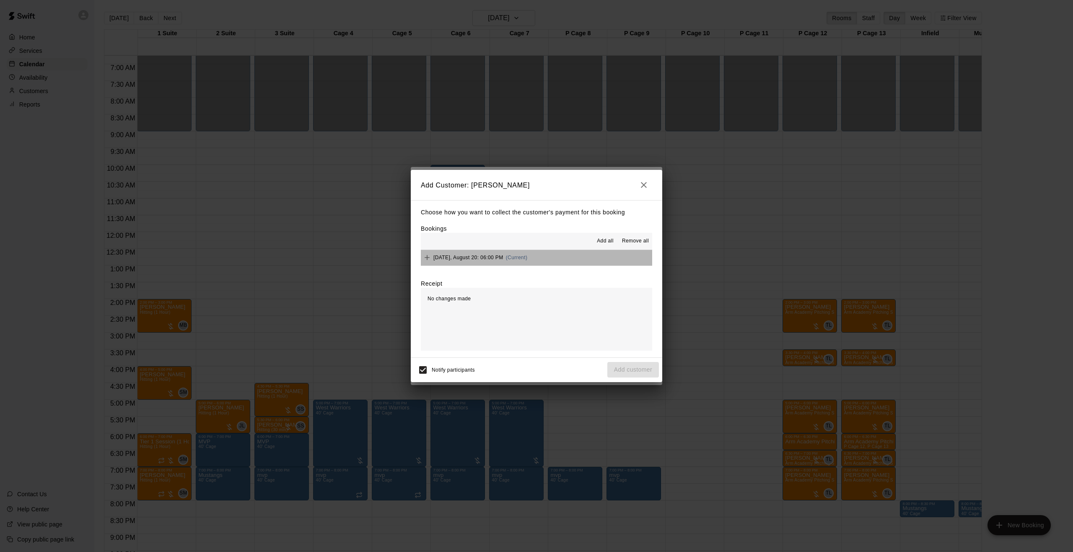 The height and width of the screenshot is (552, 1073). Describe the element at coordinates (434, 229) in the screenshot. I see `label: Bookings` at that location.